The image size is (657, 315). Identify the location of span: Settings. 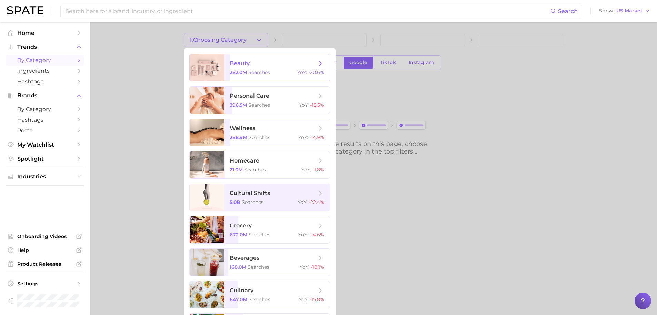
(45, 283).